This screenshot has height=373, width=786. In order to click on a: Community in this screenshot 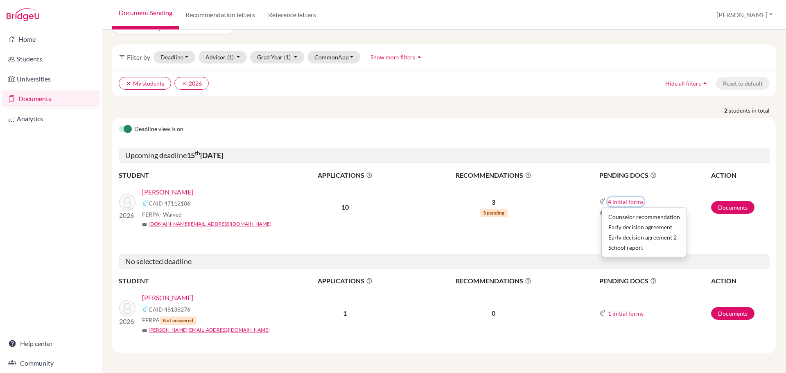, I will do `click(51, 363)`.